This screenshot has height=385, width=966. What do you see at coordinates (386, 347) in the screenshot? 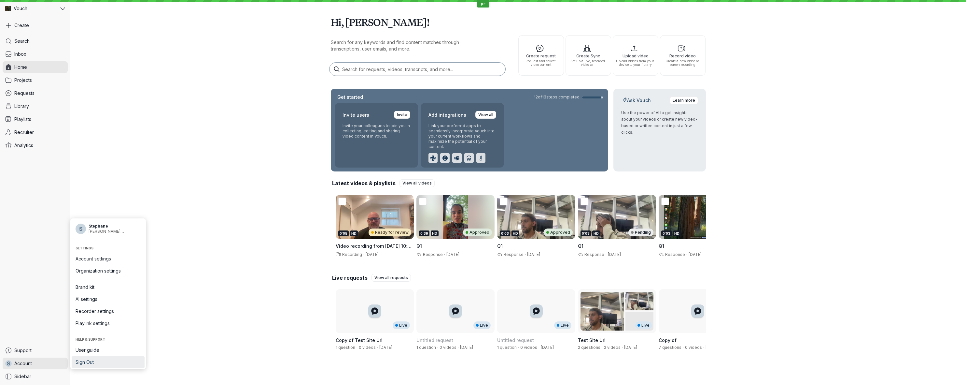
I see `span: Created by Nathan Weinstock` at bounding box center [386, 347].